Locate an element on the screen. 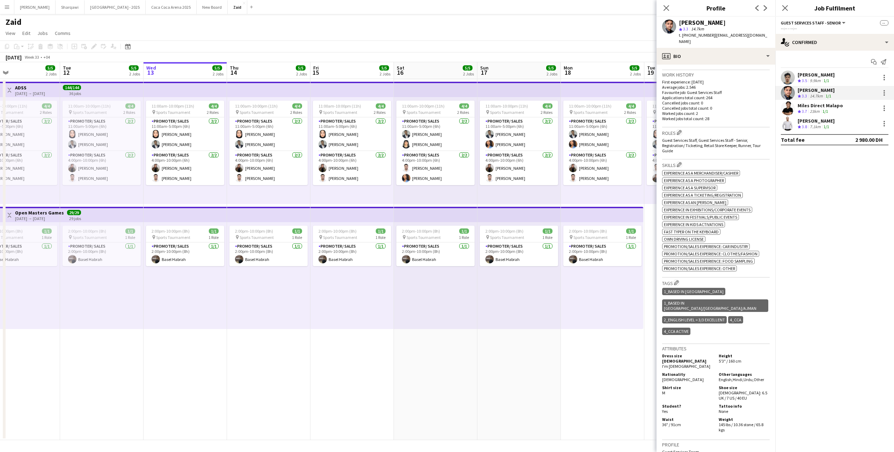 This screenshot has width=894, height=452. h5: Shoe size is located at coordinates (744, 387).